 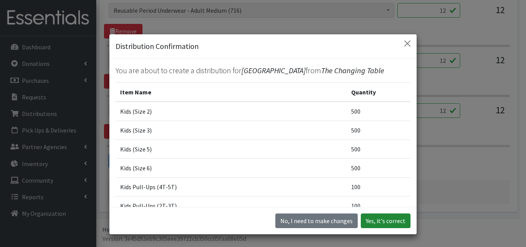 I want to click on th: Item Name, so click(x=231, y=92).